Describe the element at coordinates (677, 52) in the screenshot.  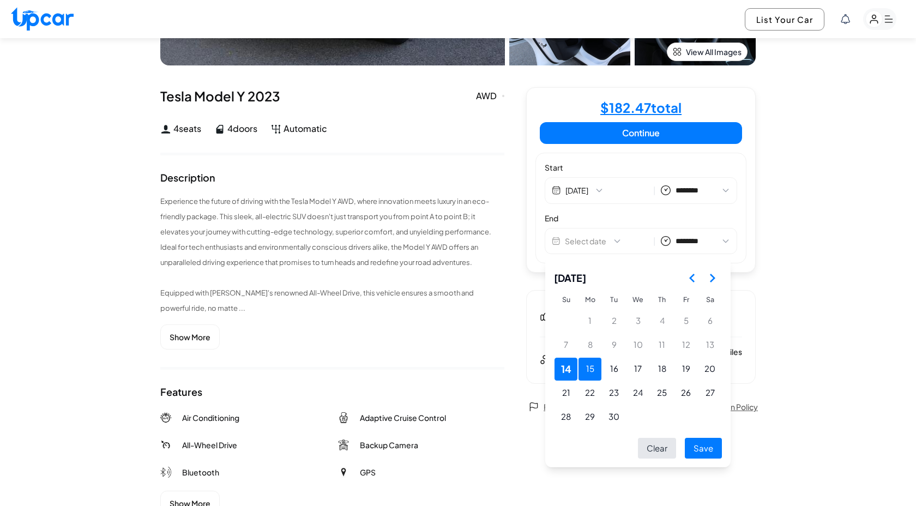
I see `img: view-all` at that location.